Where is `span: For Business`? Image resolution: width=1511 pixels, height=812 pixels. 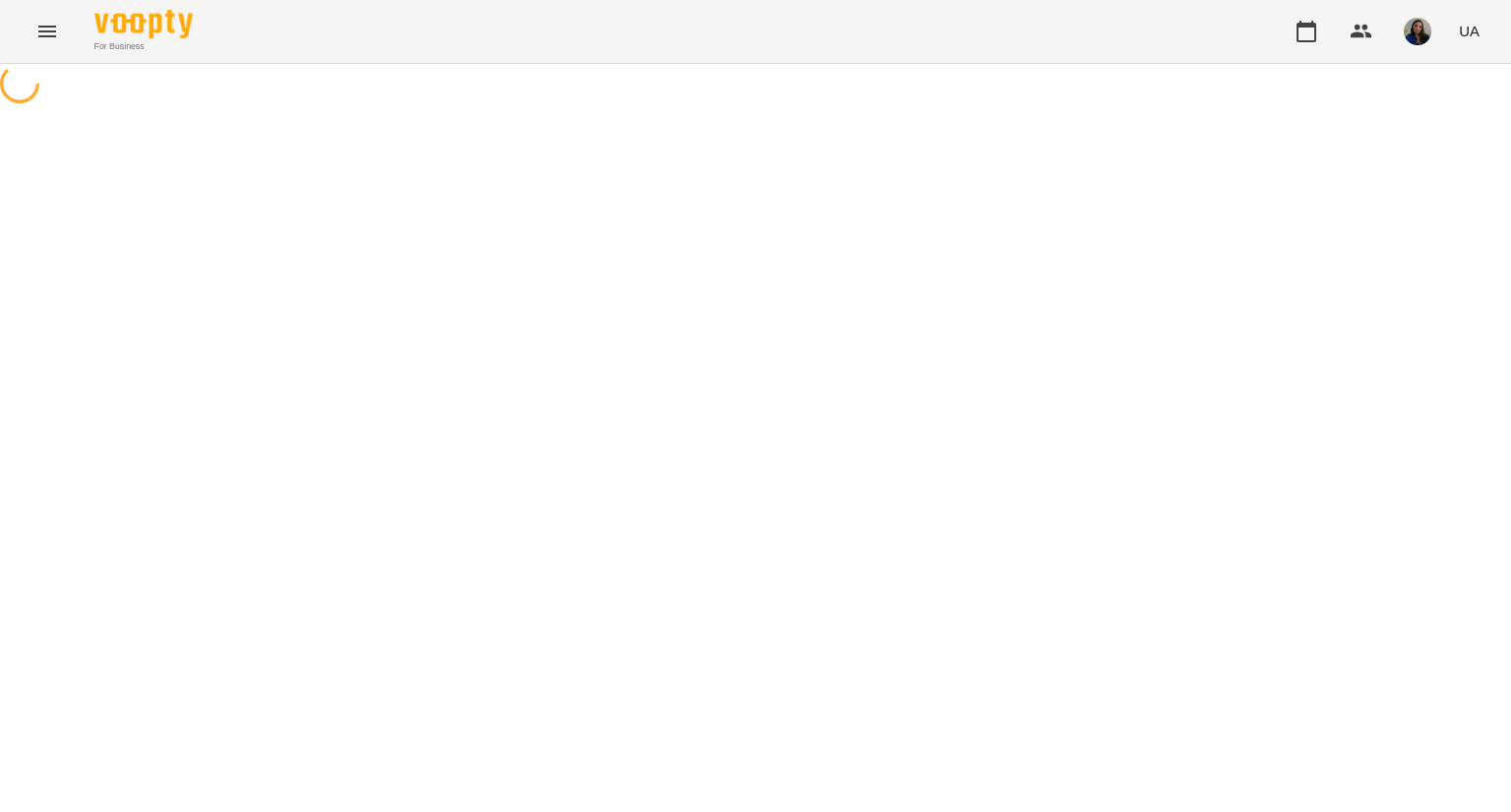
span: For Business is located at coordinates (144, 46).